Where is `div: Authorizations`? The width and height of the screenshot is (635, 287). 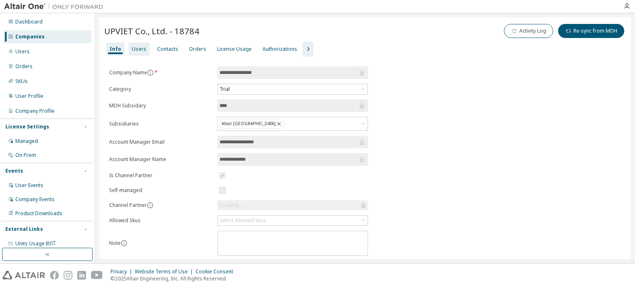 div: Authorizations is located at coordinates (280, 49).